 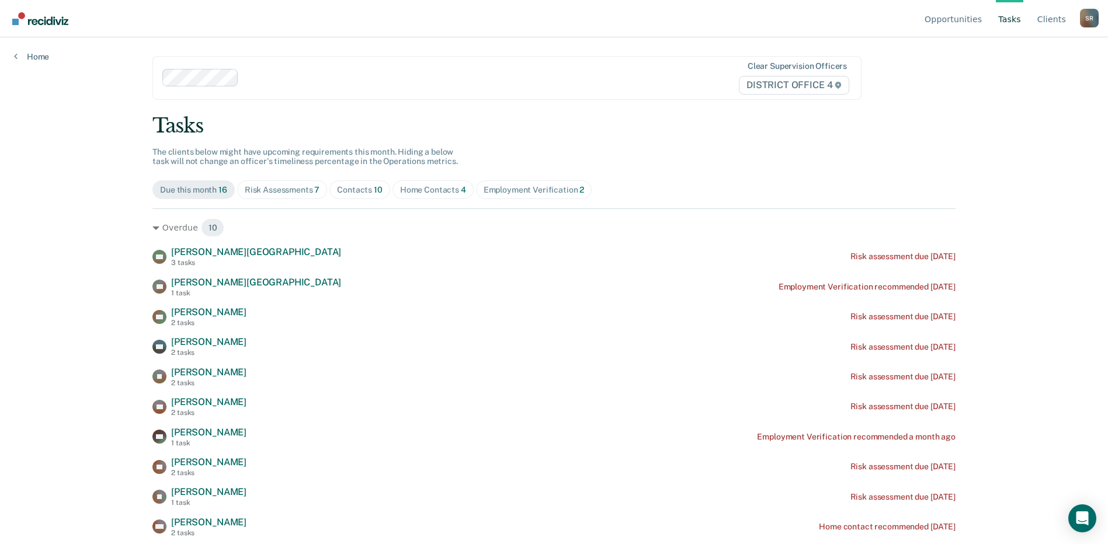 I want to click on div: Due this month, so click(x=193, y=190).